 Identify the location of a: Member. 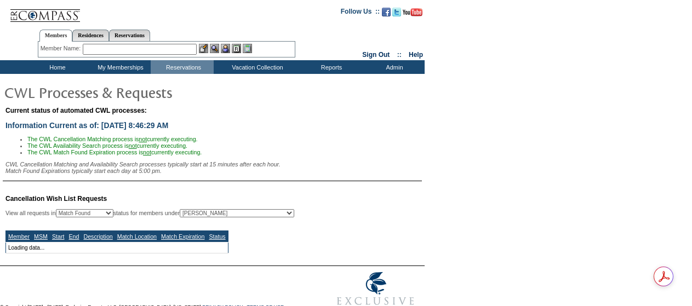
(19, 237).